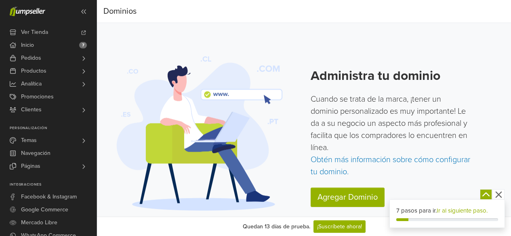 The width and height of the screenshot is (511, 236). What do you see at coordinates (462, 211) in the screenshot?
I see `a: Ir al siguiente paso.` at bounding box center [462, 211].